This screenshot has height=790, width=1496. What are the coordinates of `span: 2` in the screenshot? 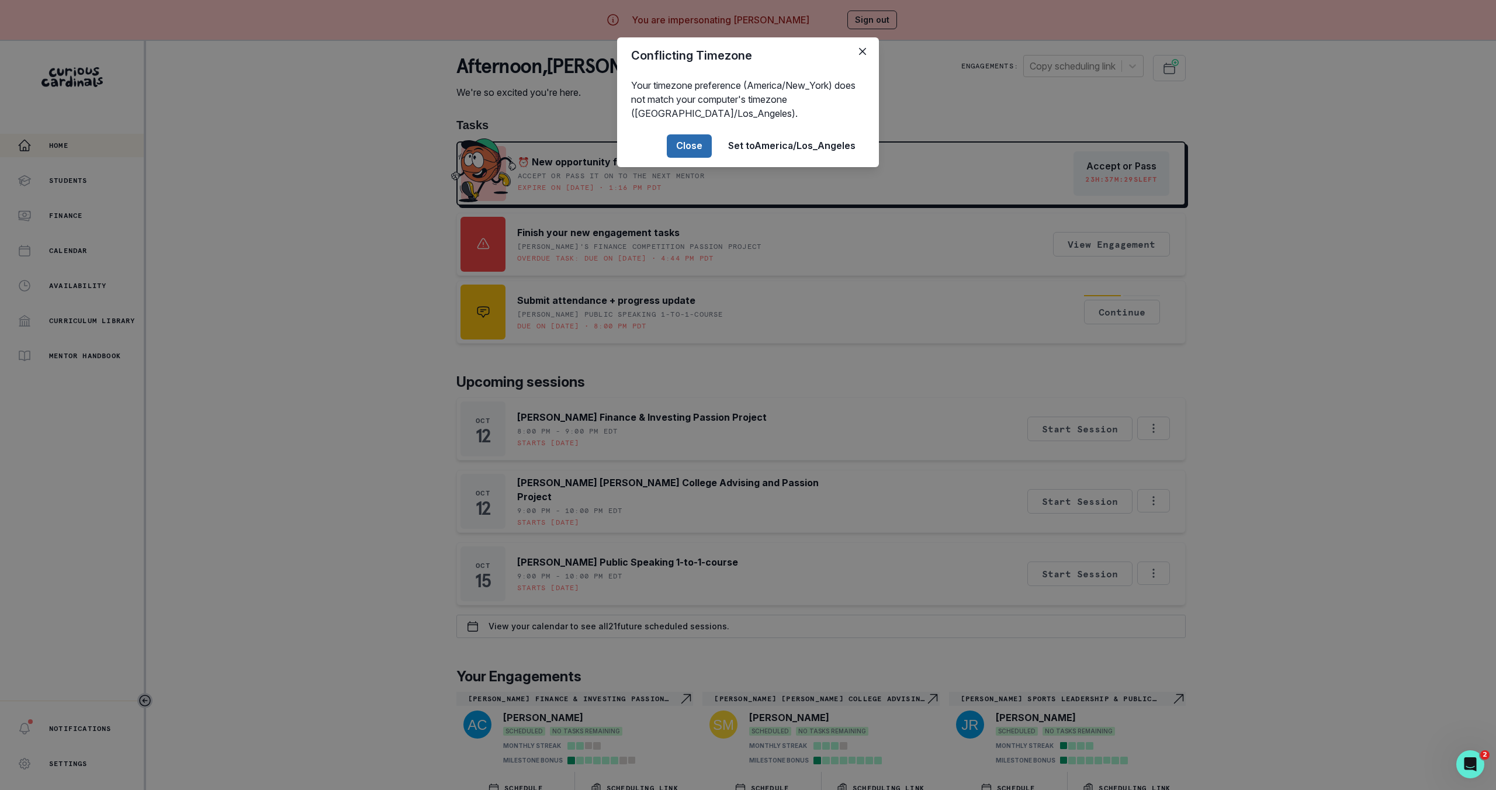 It's located at (1485, 755).